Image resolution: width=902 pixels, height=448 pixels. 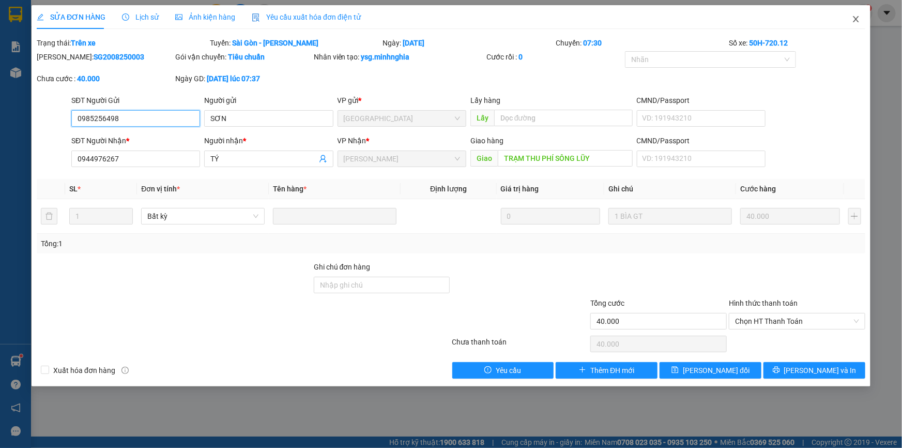 I want to click on b: SG2008250003, so click(x=119, y=57).